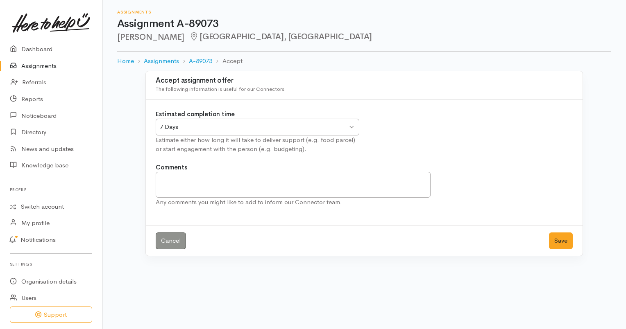 The width and height of the screenshot is (626, 329). I want to click on a: A-89073, so click(200, 61).